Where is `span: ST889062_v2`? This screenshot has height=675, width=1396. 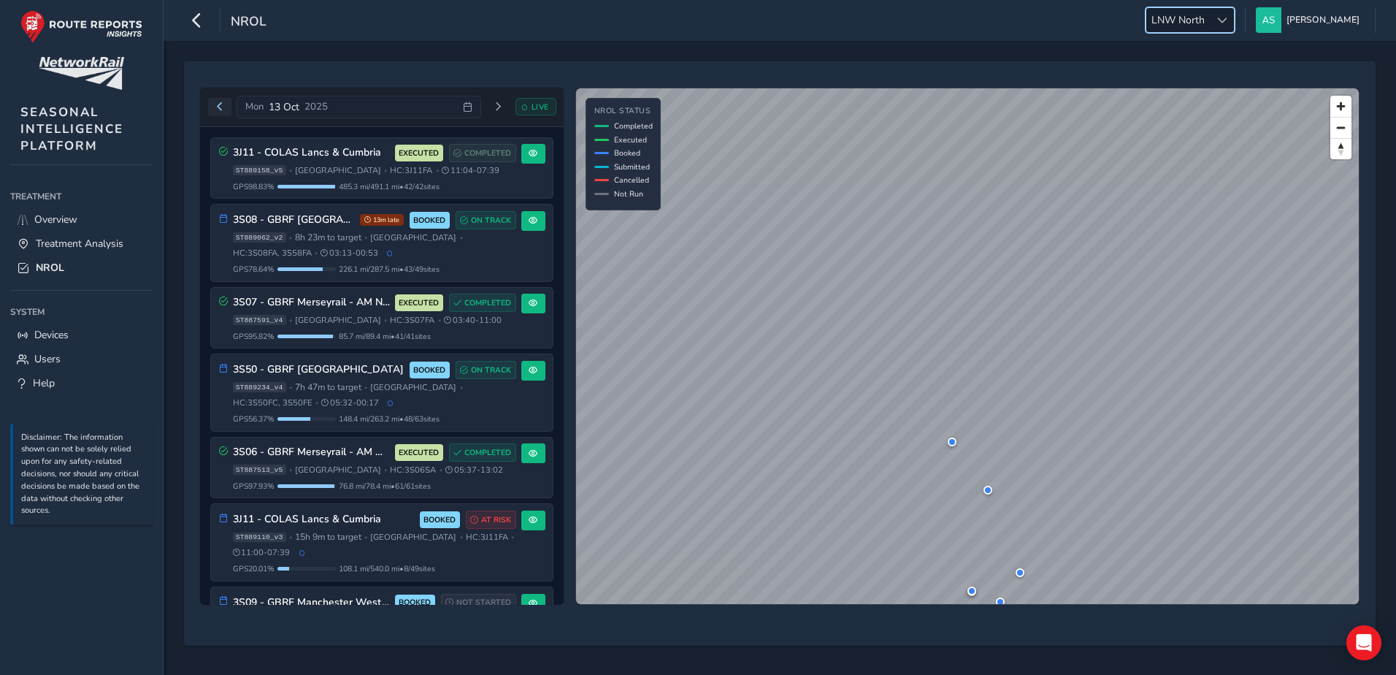
span: ST889062_v2 is located at coordinates (259, 237).